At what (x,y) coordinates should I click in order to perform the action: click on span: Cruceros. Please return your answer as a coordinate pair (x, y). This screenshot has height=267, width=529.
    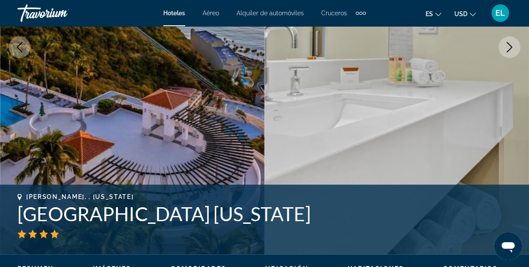
    Looking at the image, I should click on (334, 13).